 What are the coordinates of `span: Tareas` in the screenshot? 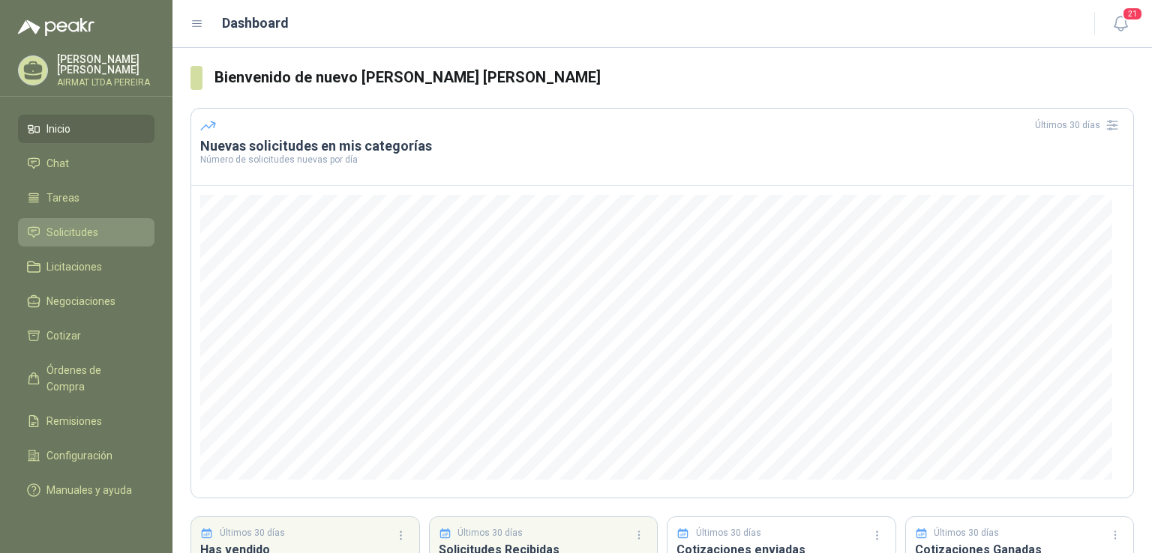 It's located at (63, 198).